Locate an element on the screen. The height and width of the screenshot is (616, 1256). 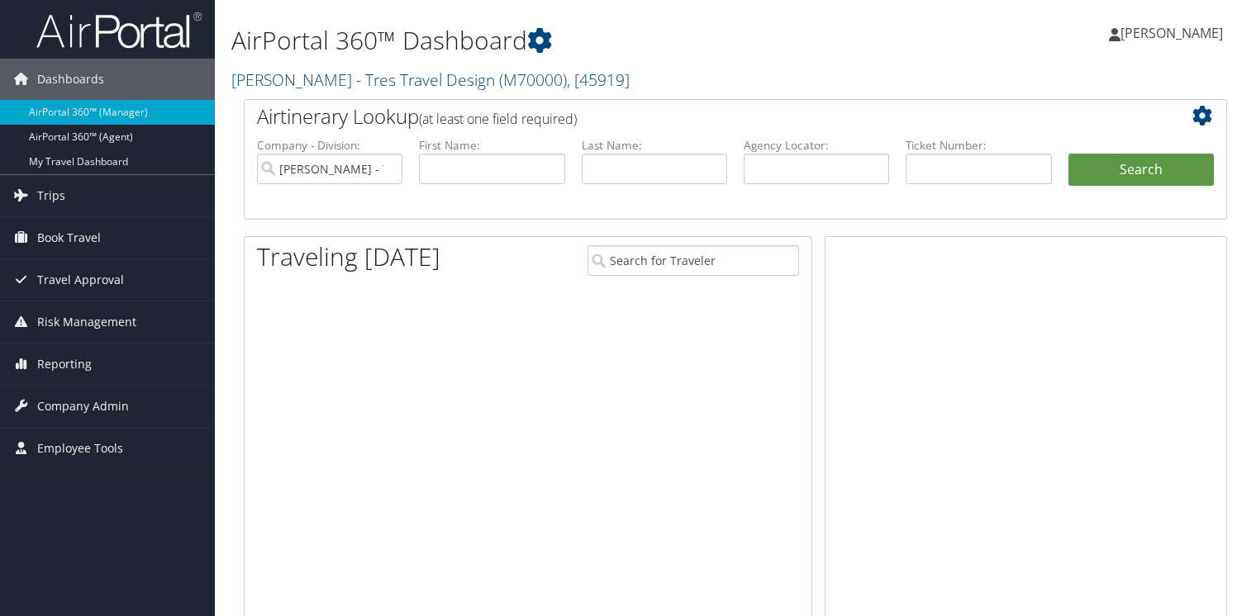
span: Employee Tools is located at coordinates (80, 449).